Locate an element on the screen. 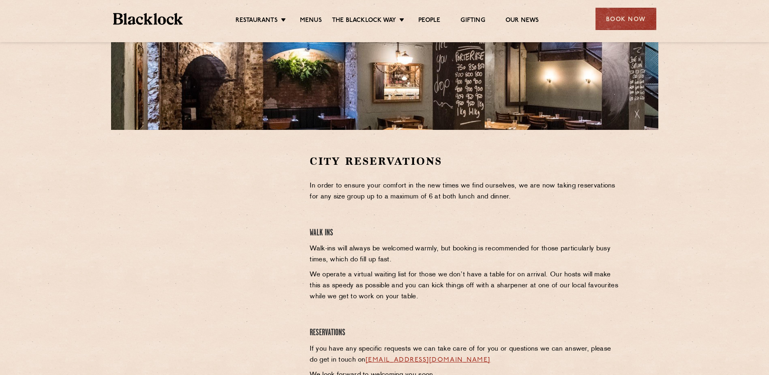  a: Menus is located at coordinates (311, 21).